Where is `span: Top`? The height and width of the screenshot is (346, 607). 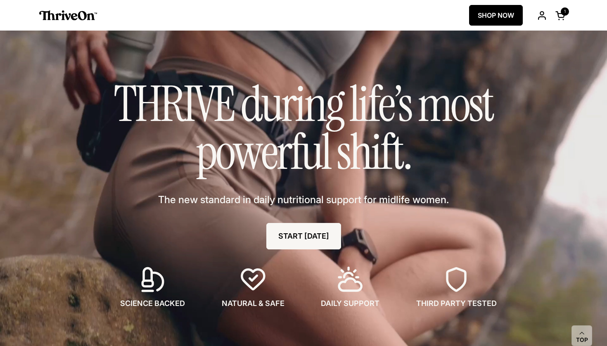 span: Top is located at coordinates (582, 340).